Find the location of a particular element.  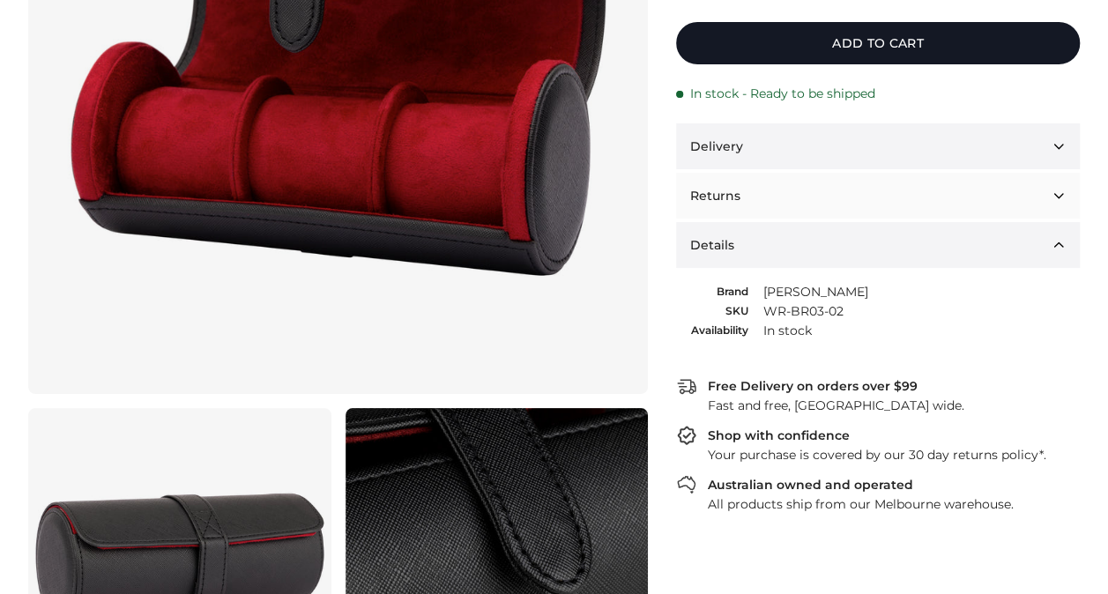

div: Your purchase is covered by our 30 day returns policy*. is located at coordinates (889, 455).